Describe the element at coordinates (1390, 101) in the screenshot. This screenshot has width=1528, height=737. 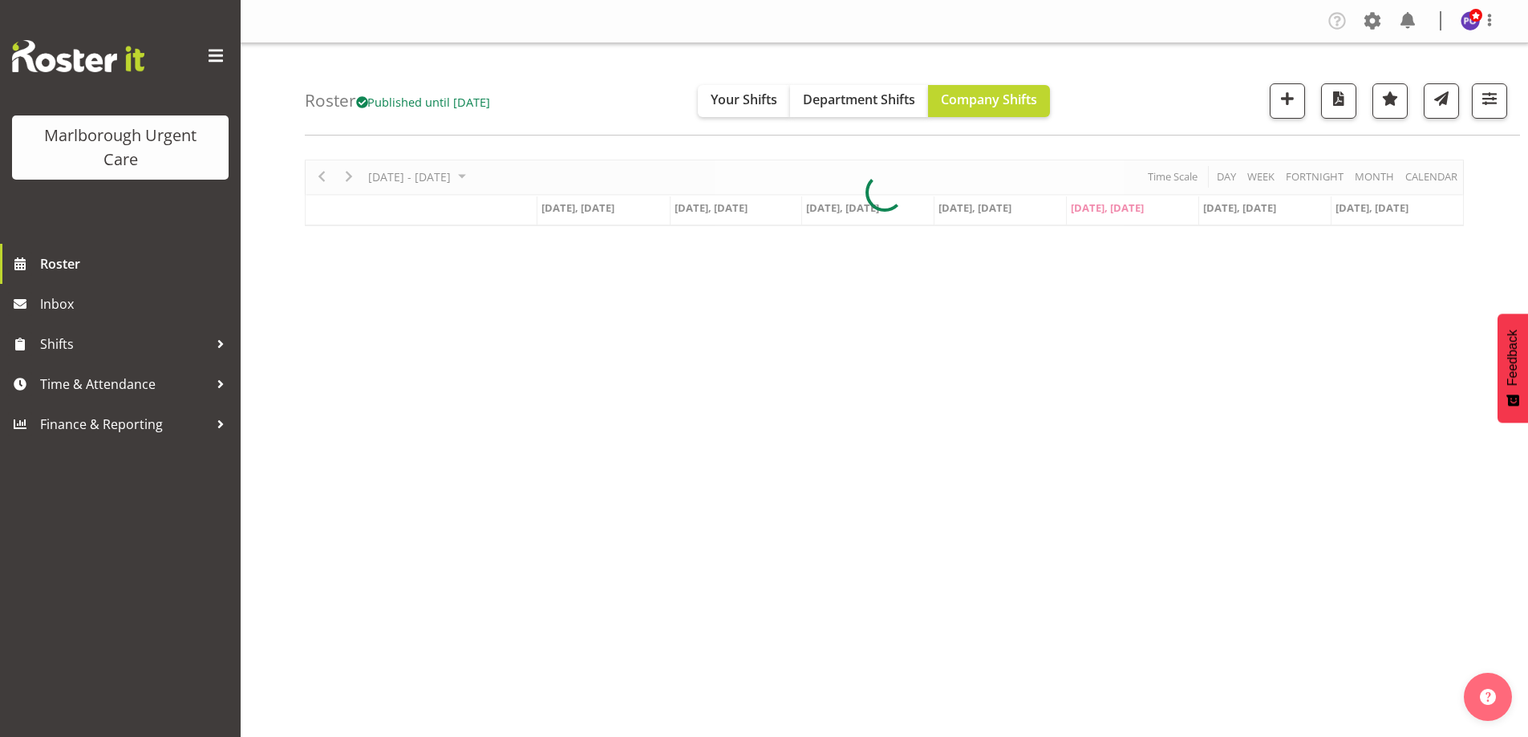
I see `button: Highlight an important date within the roster.` at that location.